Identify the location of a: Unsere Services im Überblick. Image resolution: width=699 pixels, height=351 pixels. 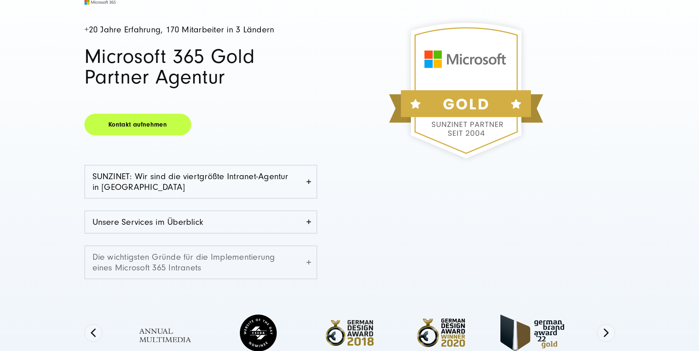
(201, 222).